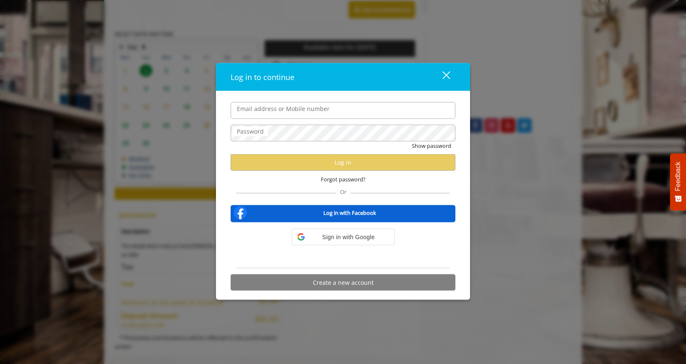 This screenshot has height=364, width=686. What do you see at coordinates (343, 179) in the screenshot?
I see `span: Forgot password?` at bounding box center [343, 179].